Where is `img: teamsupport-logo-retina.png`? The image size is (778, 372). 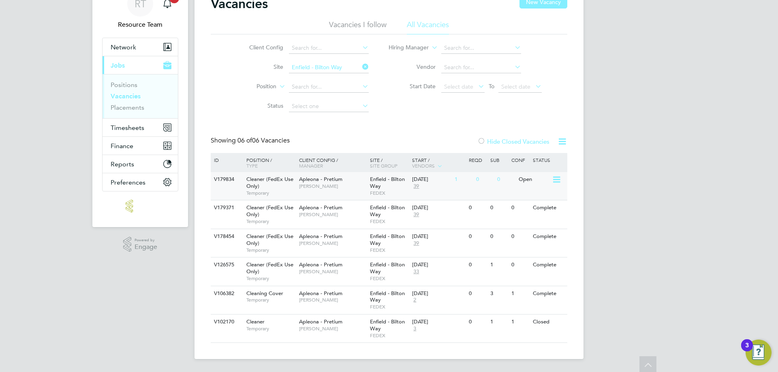
img: teamsupport-logo-retina.png is located at coordinates (140, 206).